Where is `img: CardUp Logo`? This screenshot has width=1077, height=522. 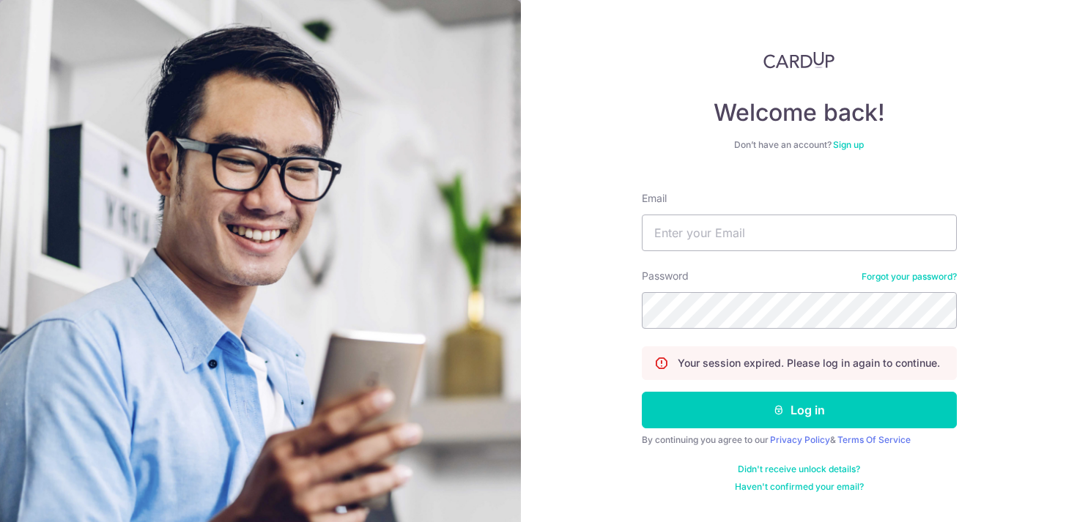
img: CardUp Logo is located at coordinates (799, 60).